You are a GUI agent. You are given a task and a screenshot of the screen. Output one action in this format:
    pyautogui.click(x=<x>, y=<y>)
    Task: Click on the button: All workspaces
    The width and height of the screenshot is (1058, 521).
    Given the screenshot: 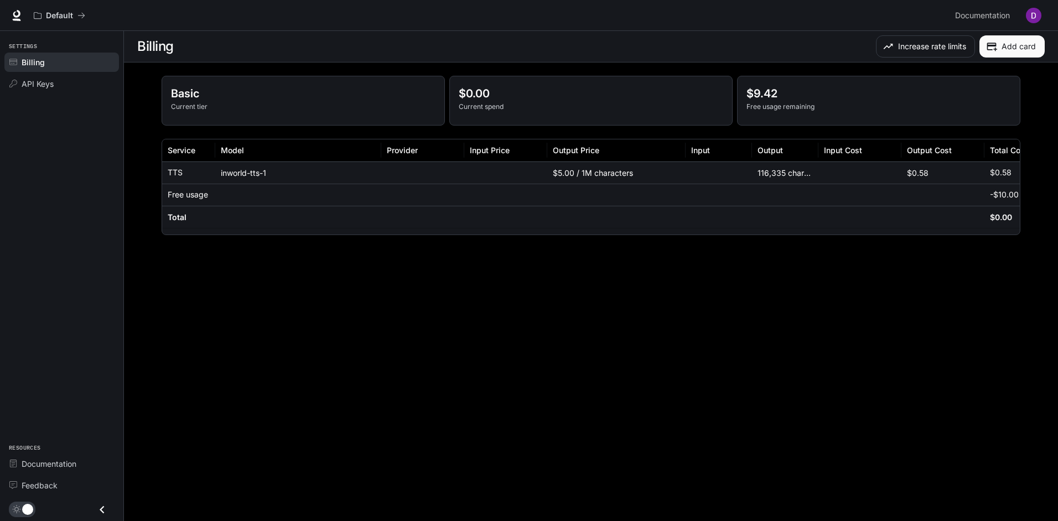 What is the action you would take?
    pyautogui.click(x=59, y=15)
    